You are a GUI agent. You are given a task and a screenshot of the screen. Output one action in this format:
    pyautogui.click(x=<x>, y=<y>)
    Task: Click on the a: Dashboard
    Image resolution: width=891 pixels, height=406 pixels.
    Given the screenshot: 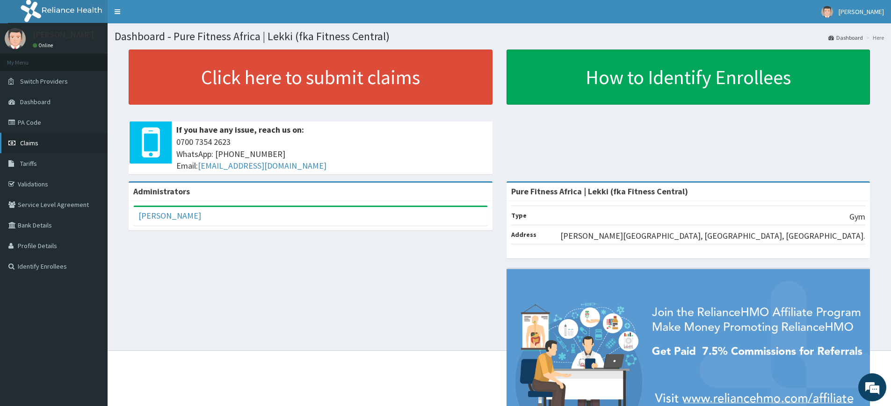 What is the action you would take?
    pyautogui.click(x=846, y=37)
    